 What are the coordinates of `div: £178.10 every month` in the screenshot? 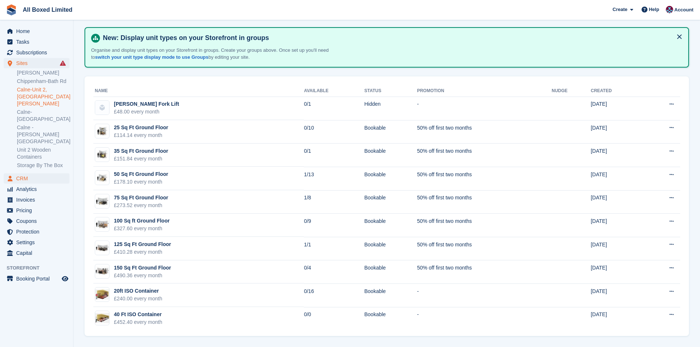 It's located at (141, 182).